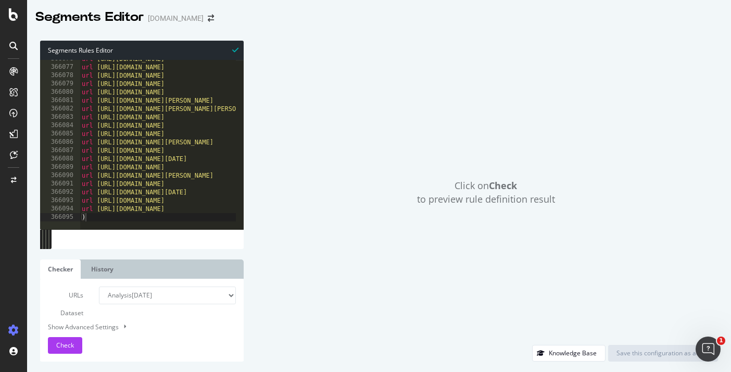  What do you see at coordinates (60, 176) in the screenshot?
I see `div: 366090` at bounding box center [60, 176].